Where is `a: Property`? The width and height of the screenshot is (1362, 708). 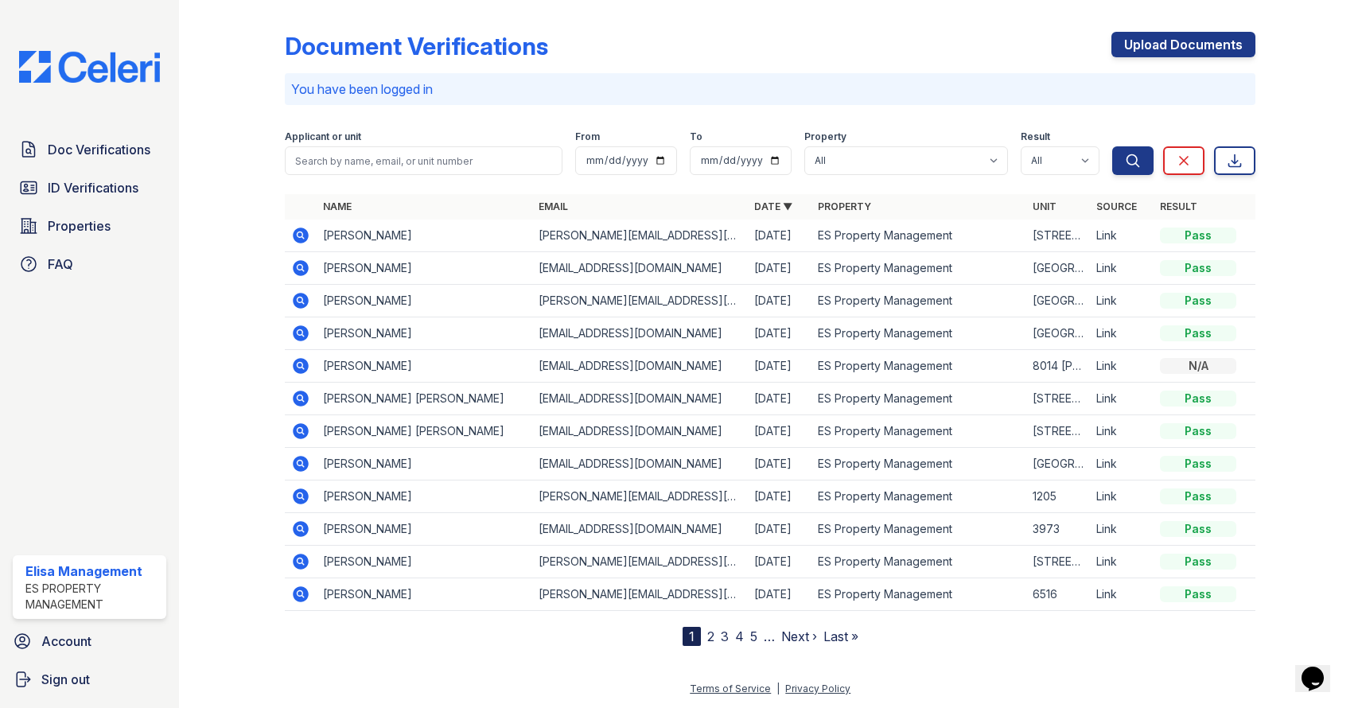
a: Property is located at coordinates (844, 206).